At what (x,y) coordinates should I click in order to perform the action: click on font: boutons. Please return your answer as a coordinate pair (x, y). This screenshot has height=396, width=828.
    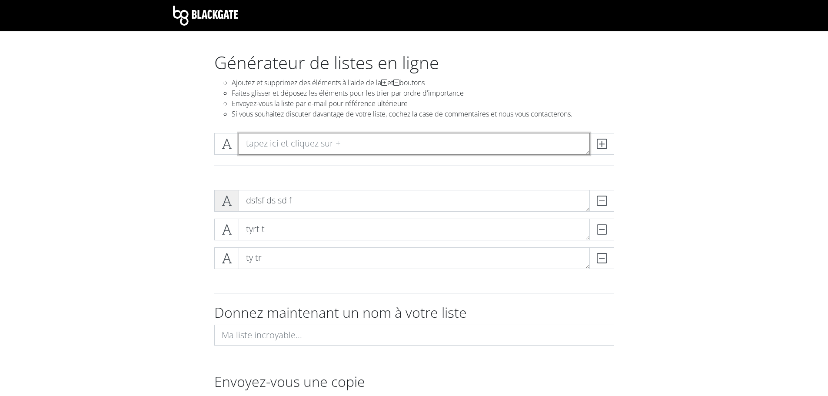
    Looking at the image, I should click on (412, 83).